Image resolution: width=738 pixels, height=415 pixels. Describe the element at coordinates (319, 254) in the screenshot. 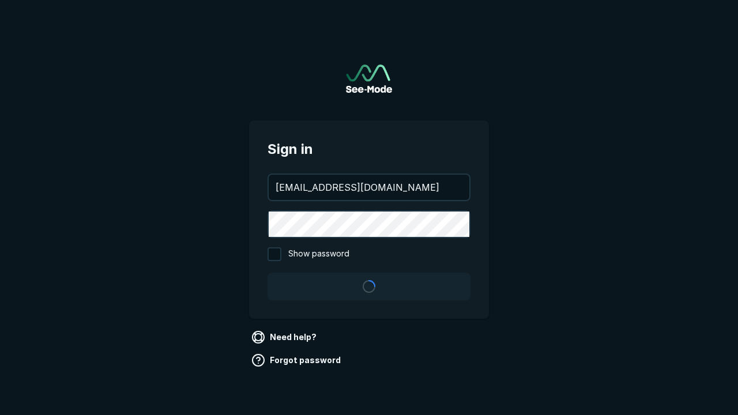

I see `span: Show password` at that location.